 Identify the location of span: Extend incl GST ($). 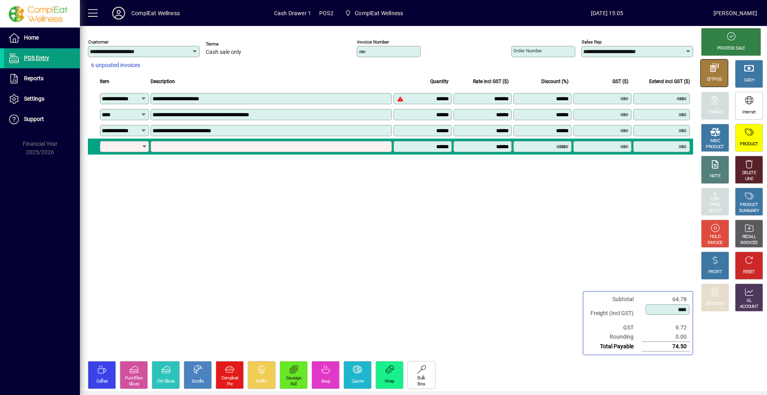
(670, 82).